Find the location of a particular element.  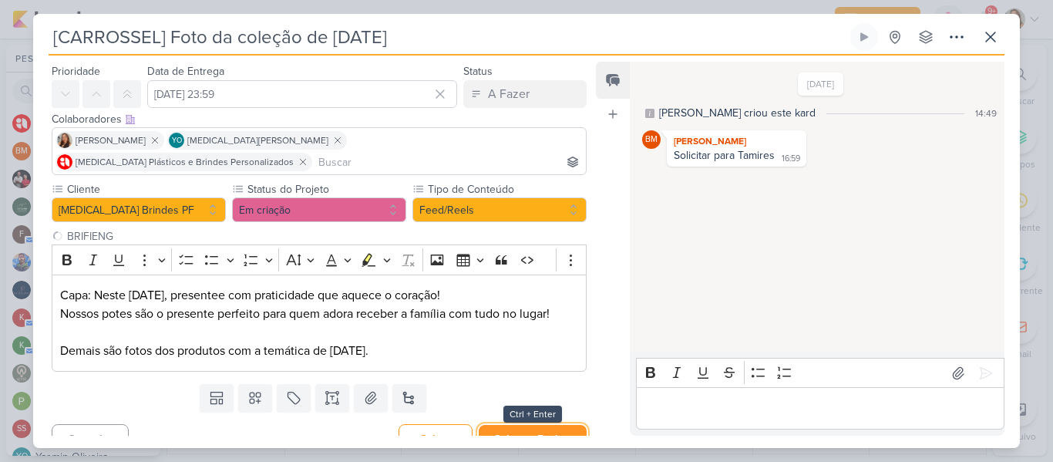

button: Salvar is located at coordinates (435, 439).